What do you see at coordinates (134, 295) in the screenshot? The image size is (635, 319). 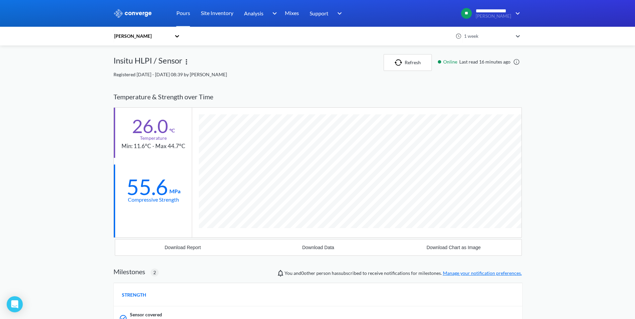 I see `span: STRENGTH` at bounding box center [134, 295].